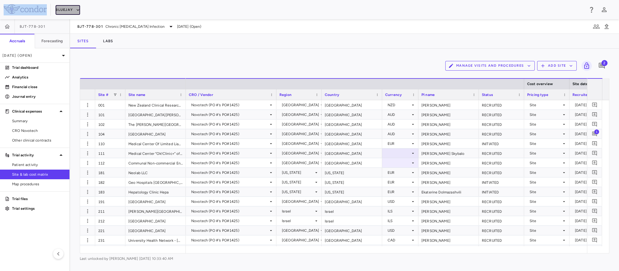 The width and height of the screenshot is (619, 271). What do you see at coordinates (110, 114) in the screenshot?
I see `div: 101` at bounding box center [110, 114].